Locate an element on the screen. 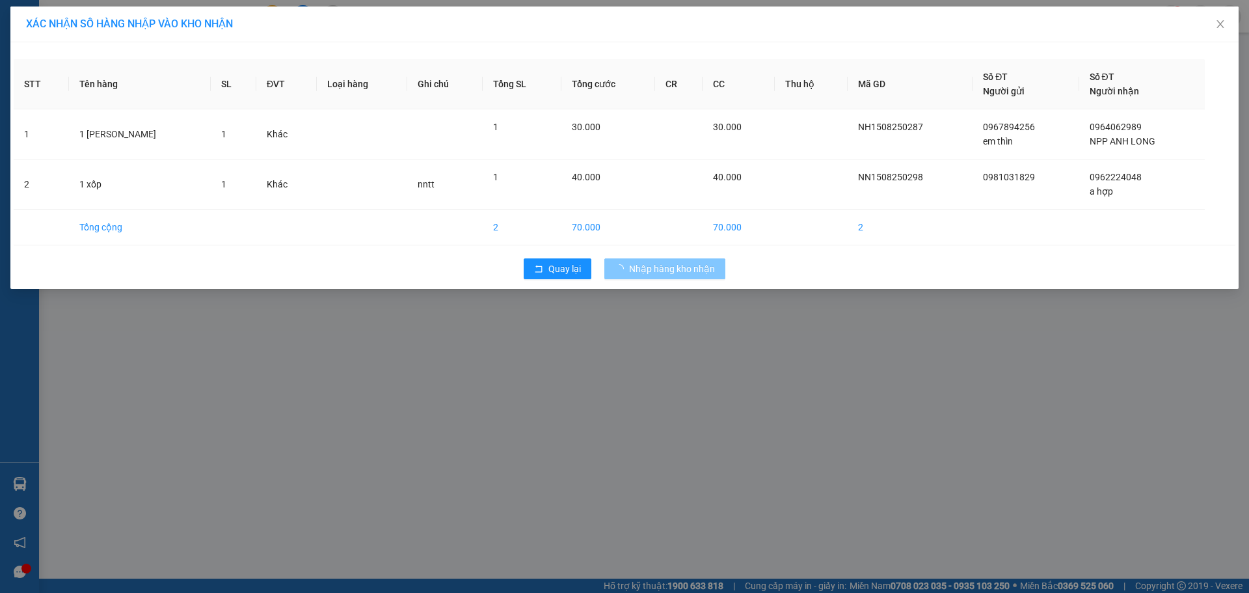 This screenshot has width=1249, height=593. button: Nhập hàng kho nhận is located at coordinates (665, 269).